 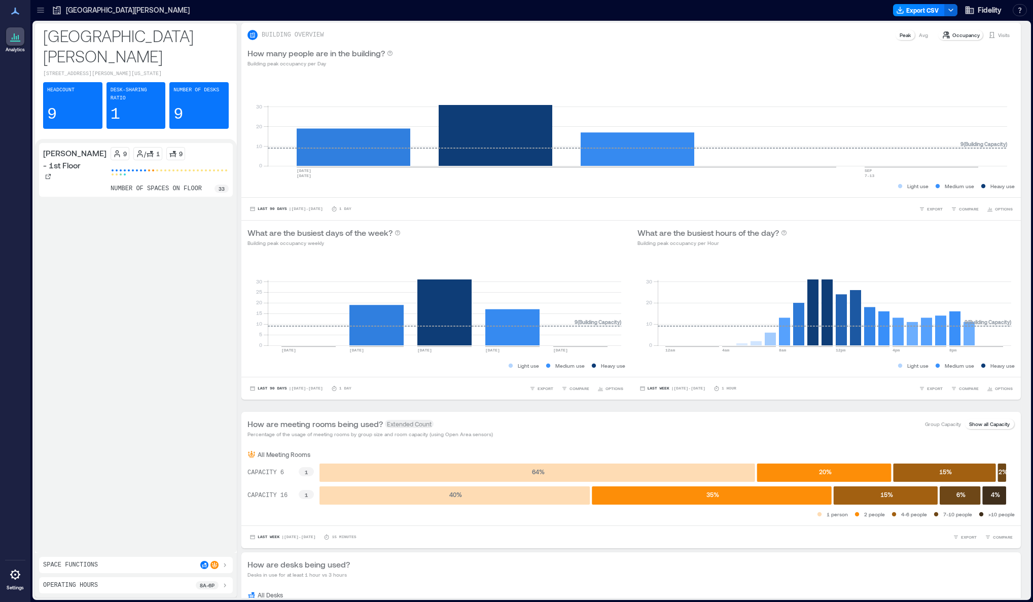 I want to click on text: 4 %, so click(x=996, y=495).